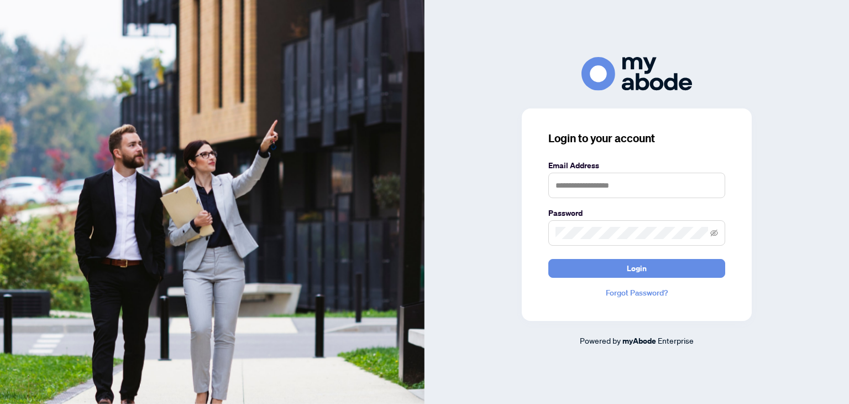  What do you see at coordinates (639, 341) in the screenshot?
I see `a: myAbode` at bounding box center [639, 341].